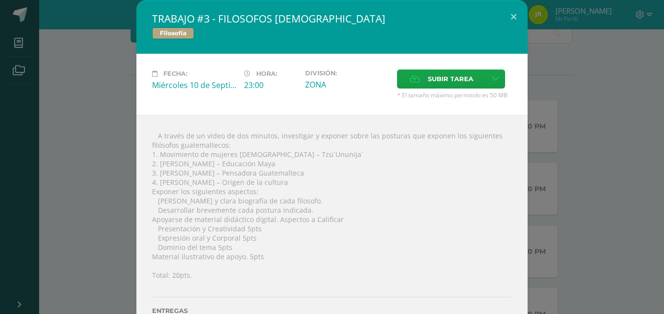  Describe the element at coordinates (173, 33) in the screenshot. I see `span: Filosofía` at that location.